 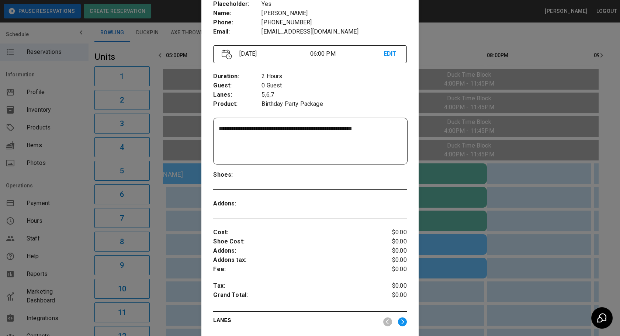 I want to click on p: Name :, so click(x=237, y=13).